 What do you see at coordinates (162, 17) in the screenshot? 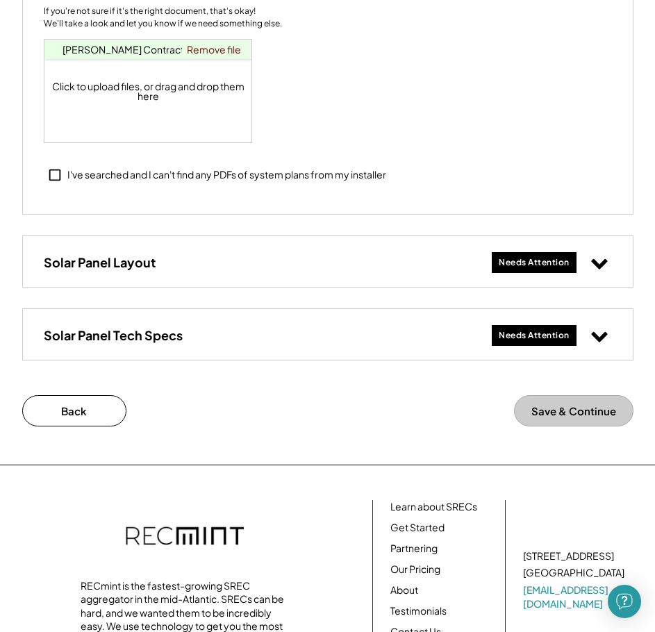
I see `div: If you're not sure if it's the right document, that's okay! We'll take a look and let you know if...` at bounding box center [162, 17].